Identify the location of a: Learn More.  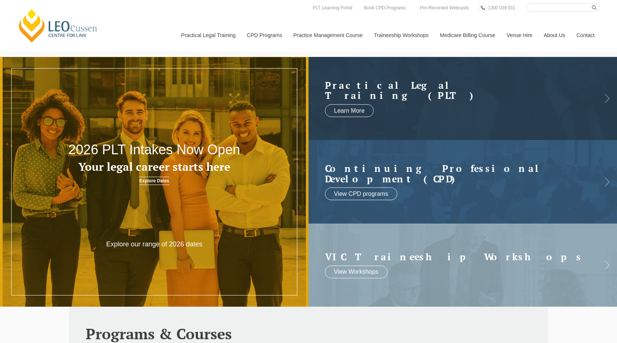
(350, 111).